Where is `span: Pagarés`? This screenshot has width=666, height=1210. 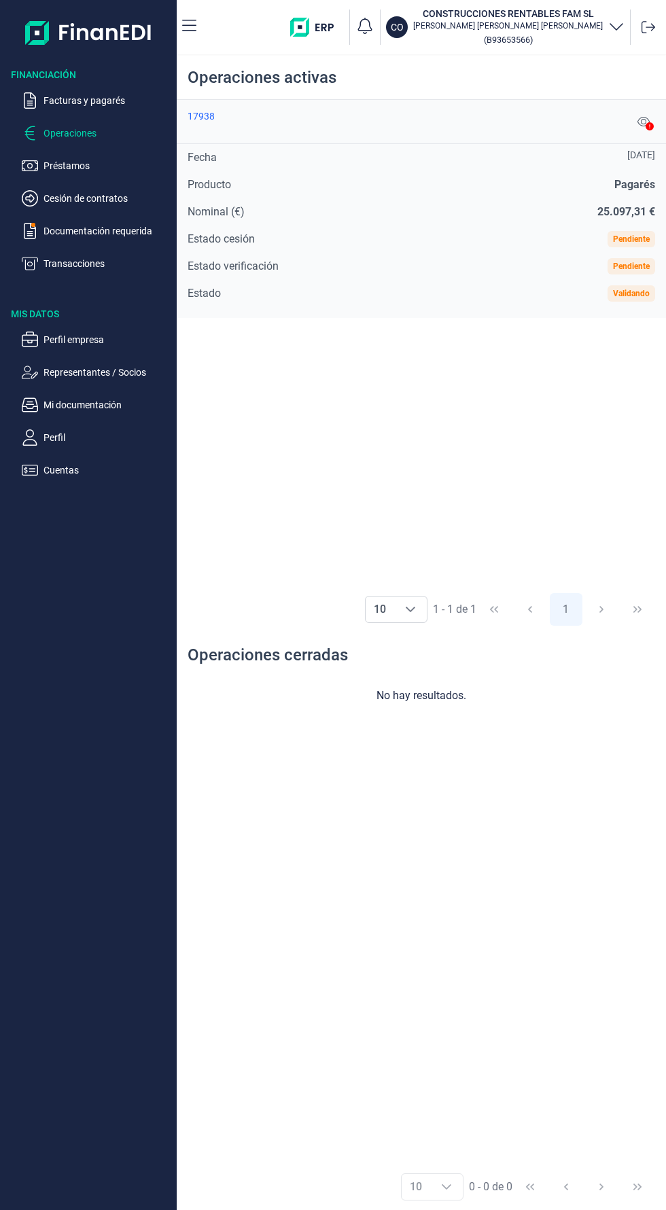 span: Pagarés is located at coordinates (635, 184).